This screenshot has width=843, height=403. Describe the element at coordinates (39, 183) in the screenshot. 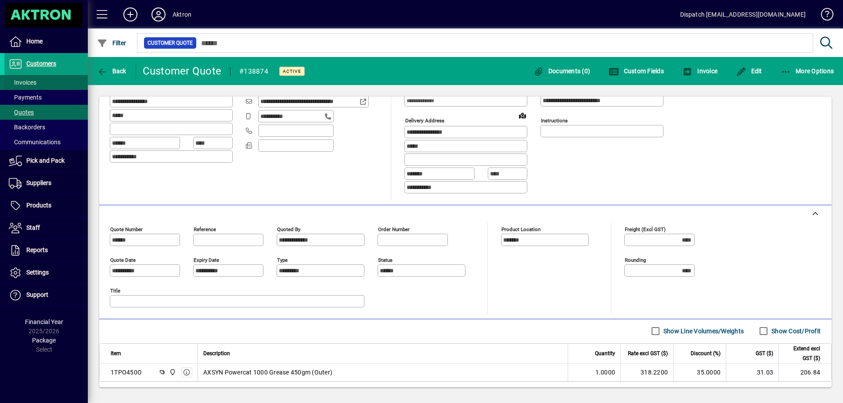

I see `span: Suppliers` at that location.